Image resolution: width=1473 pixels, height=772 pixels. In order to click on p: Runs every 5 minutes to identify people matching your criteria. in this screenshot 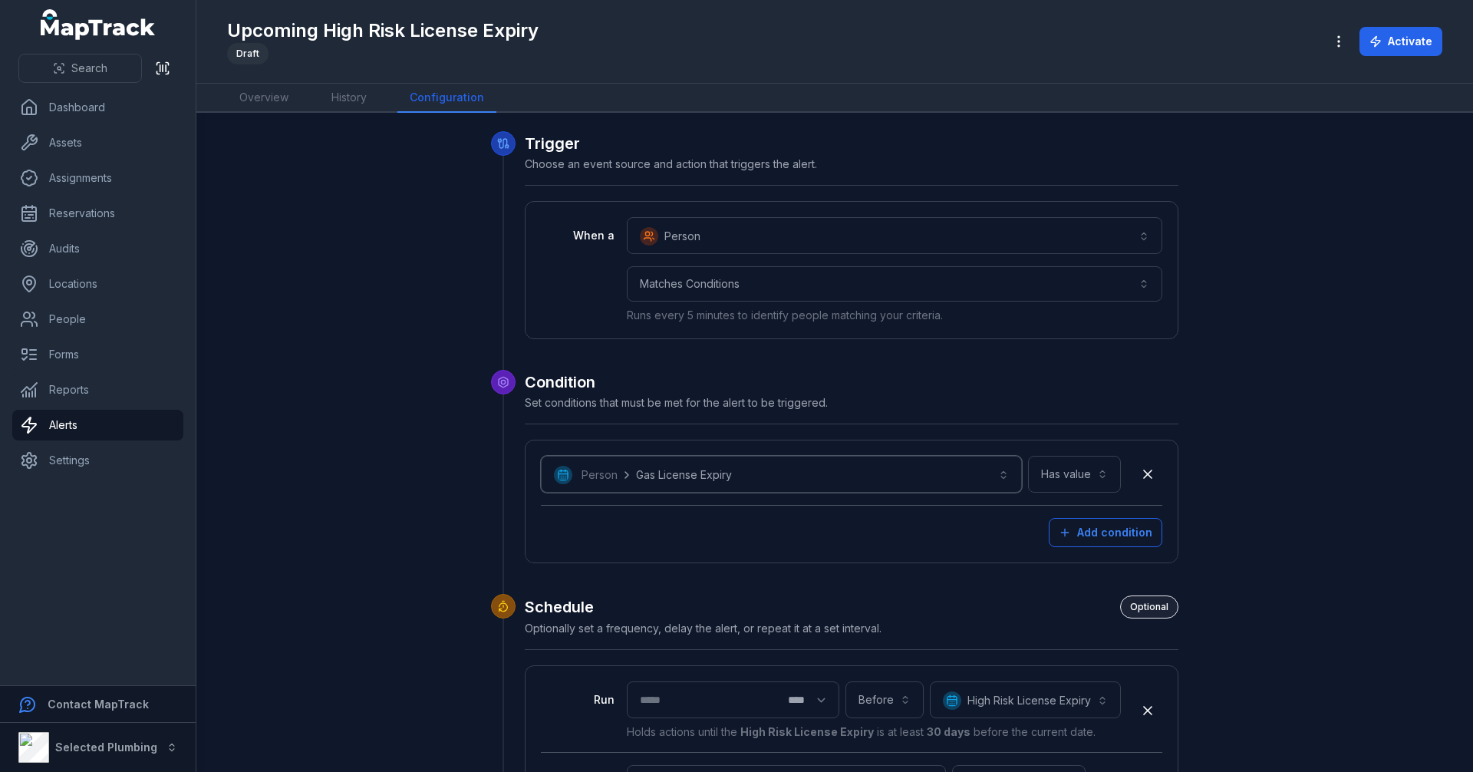, I will do `click(894, 315)`.